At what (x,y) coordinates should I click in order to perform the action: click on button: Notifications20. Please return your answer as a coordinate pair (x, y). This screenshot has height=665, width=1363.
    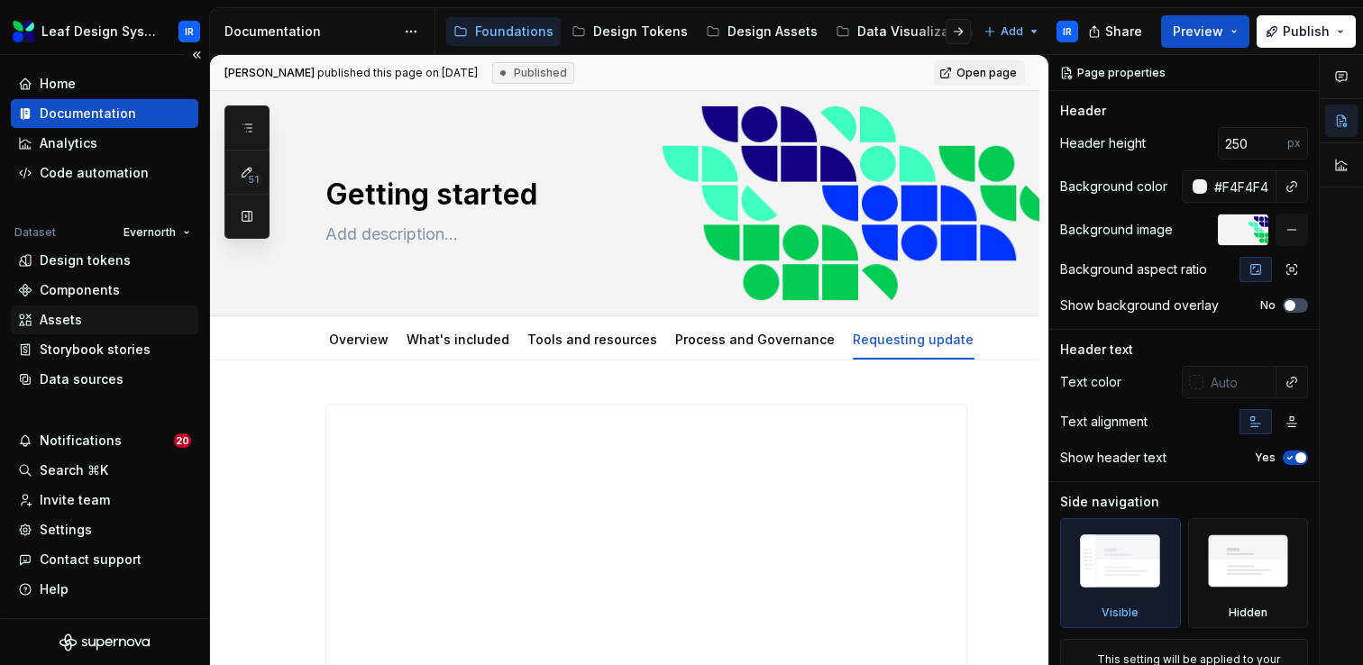
    Looking at the image, I should click on (105, 441).